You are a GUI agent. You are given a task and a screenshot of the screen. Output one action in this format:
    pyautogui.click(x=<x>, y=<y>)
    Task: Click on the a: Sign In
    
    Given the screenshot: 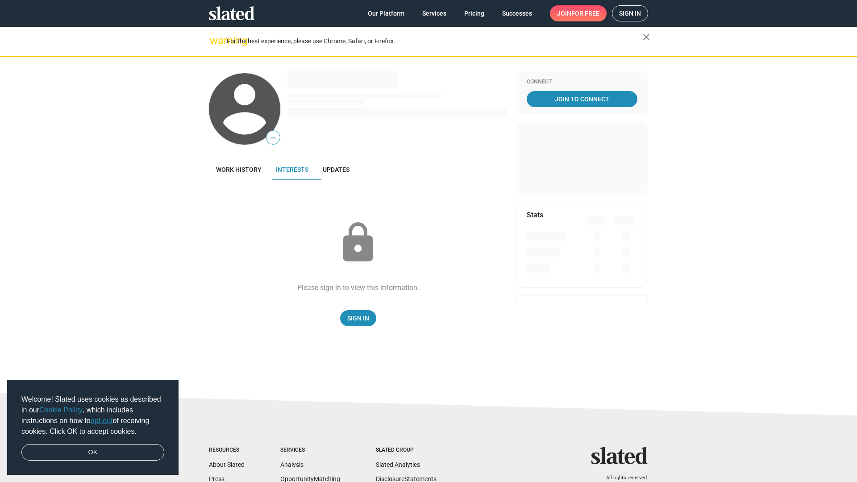 What is the action you would take?
    pyautogui.click(x=358, y=318)
    